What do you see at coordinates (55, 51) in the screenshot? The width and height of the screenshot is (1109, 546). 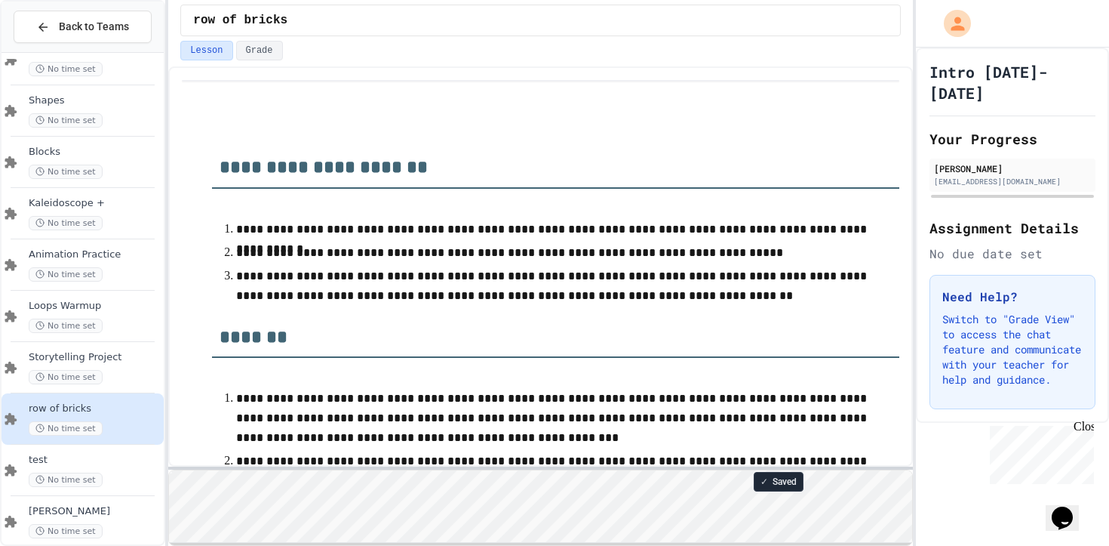 I see `div: Chat with us now!Close` at bounding box center [55, 51].